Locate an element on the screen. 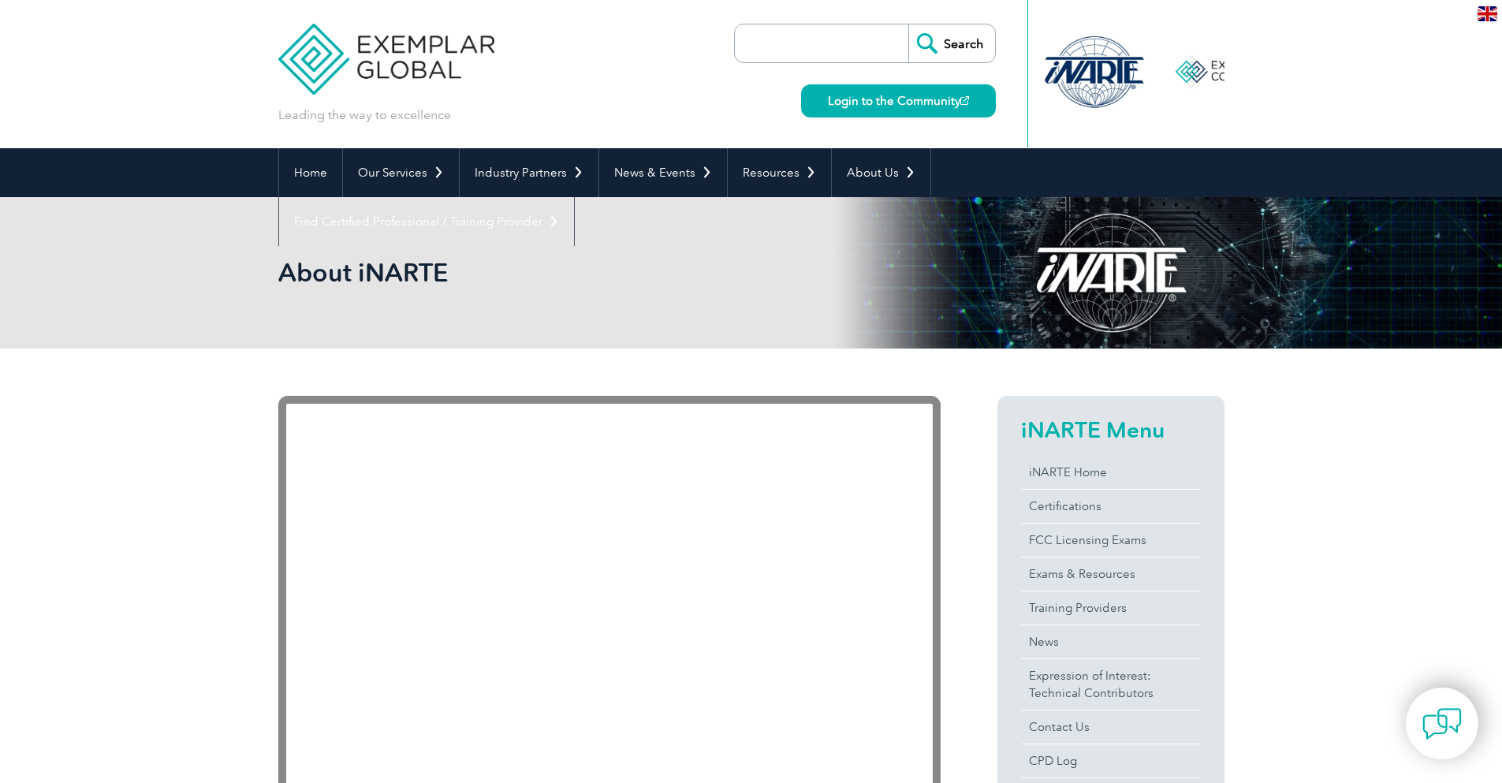 The width and height of the screenshot is (1502, 783). a: Training Providers is located at coordinates (1111, 608).